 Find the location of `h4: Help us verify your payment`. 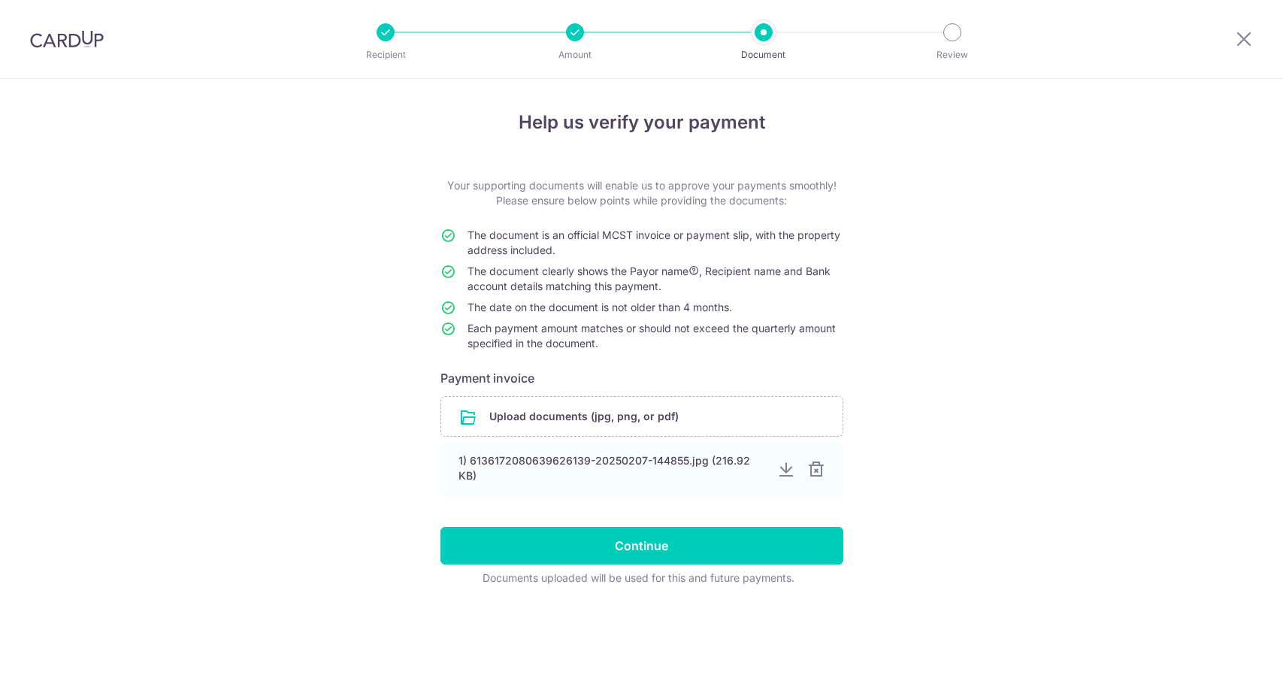

h4: Help us verify your payment is located at coordinates (642, 122).